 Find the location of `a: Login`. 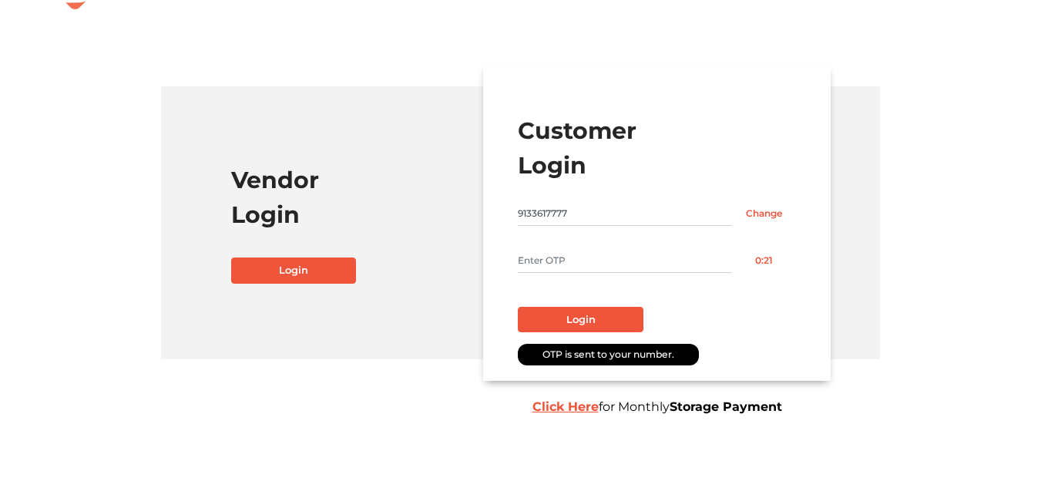

a: Login is located at coordinates (294, 270).